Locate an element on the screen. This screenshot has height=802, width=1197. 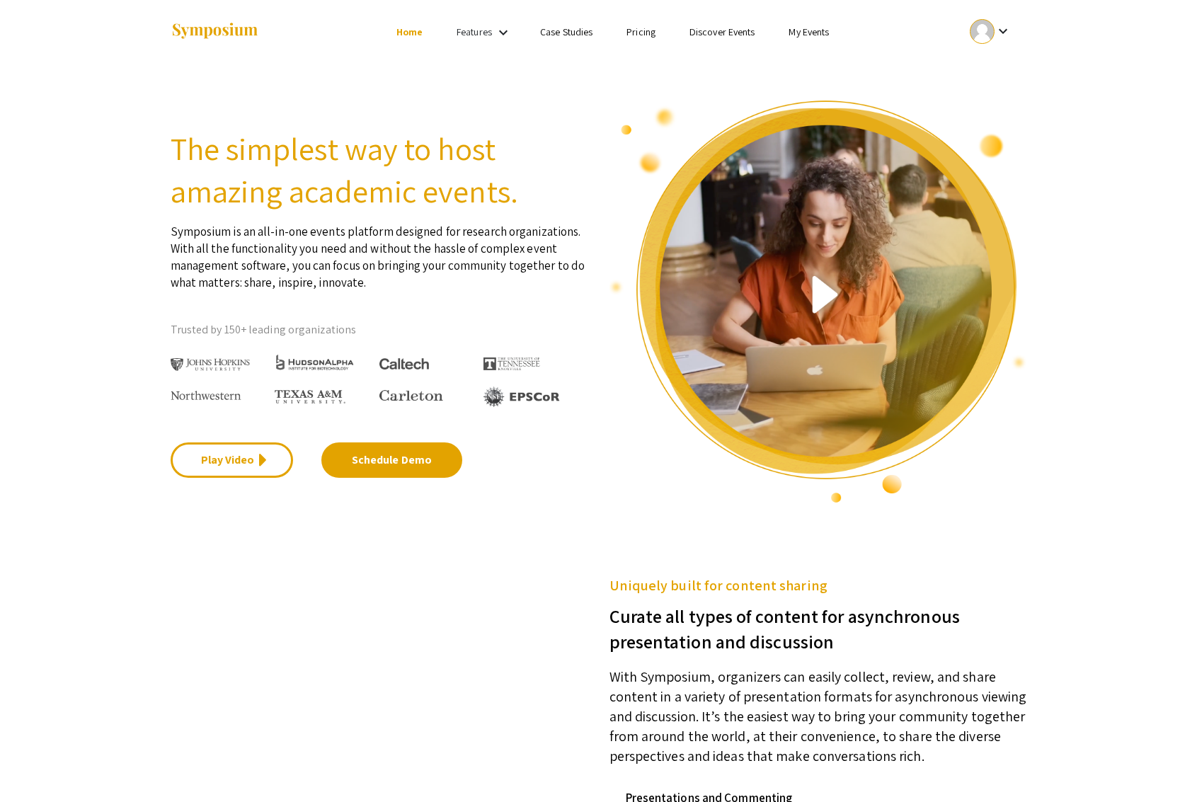
a: Discover Events is located at coordinates (722, 32).